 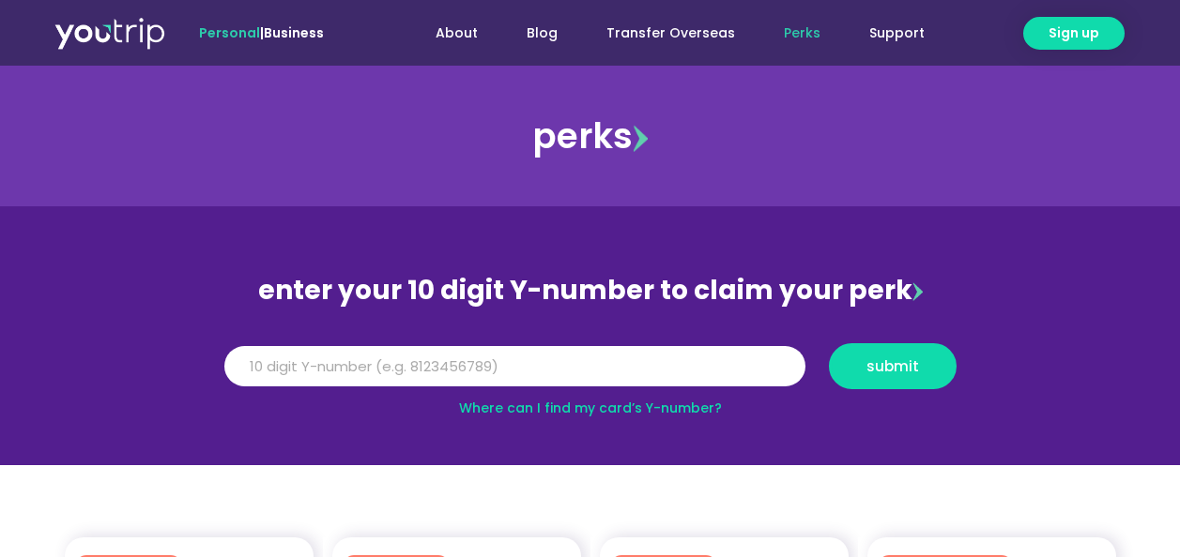 What do you see at coordinates (1074, 33) in the screenshot?
I see `a: Sign up` at bounding box center [1074, 33].